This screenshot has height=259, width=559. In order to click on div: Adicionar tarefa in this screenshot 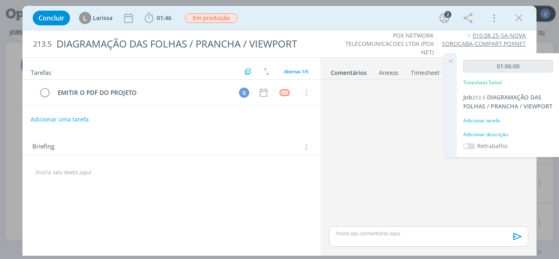, I will do `click(508, 121)`.